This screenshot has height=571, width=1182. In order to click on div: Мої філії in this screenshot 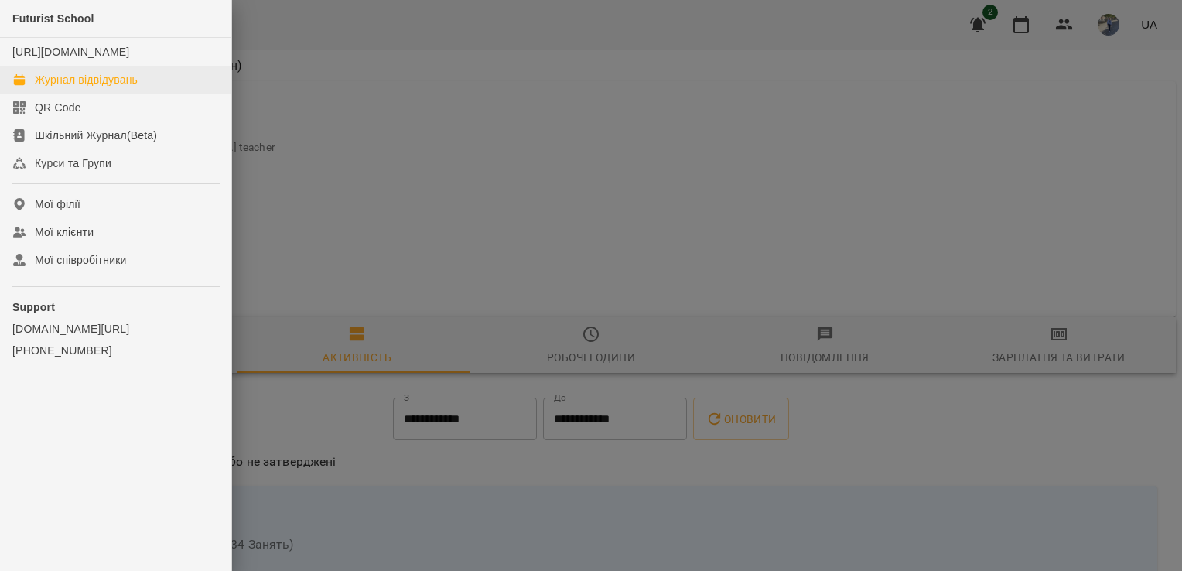, I will do `click(57, 204)`.